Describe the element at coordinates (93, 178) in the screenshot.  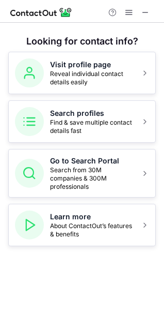
I see `span: Search from 30M companies & 300M professionals` at that location.